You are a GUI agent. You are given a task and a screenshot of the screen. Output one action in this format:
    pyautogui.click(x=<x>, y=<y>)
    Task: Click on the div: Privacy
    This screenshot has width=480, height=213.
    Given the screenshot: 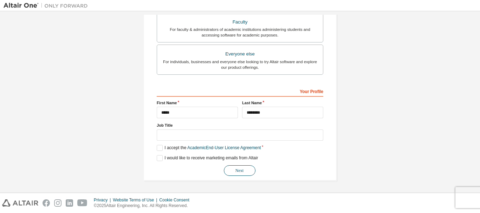 What is the action you would take?
    pyautogui.click(x=103, y=200)
    